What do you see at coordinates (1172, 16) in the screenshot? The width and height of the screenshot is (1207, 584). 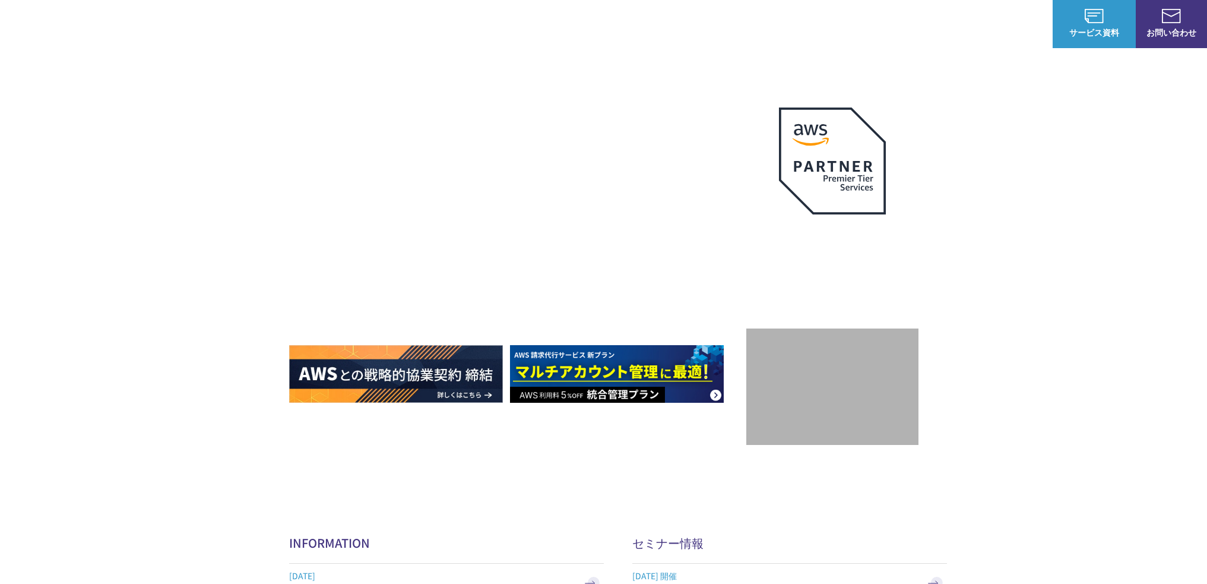 I see `img: お問い合わせ` at bounding box center [1172, 16].